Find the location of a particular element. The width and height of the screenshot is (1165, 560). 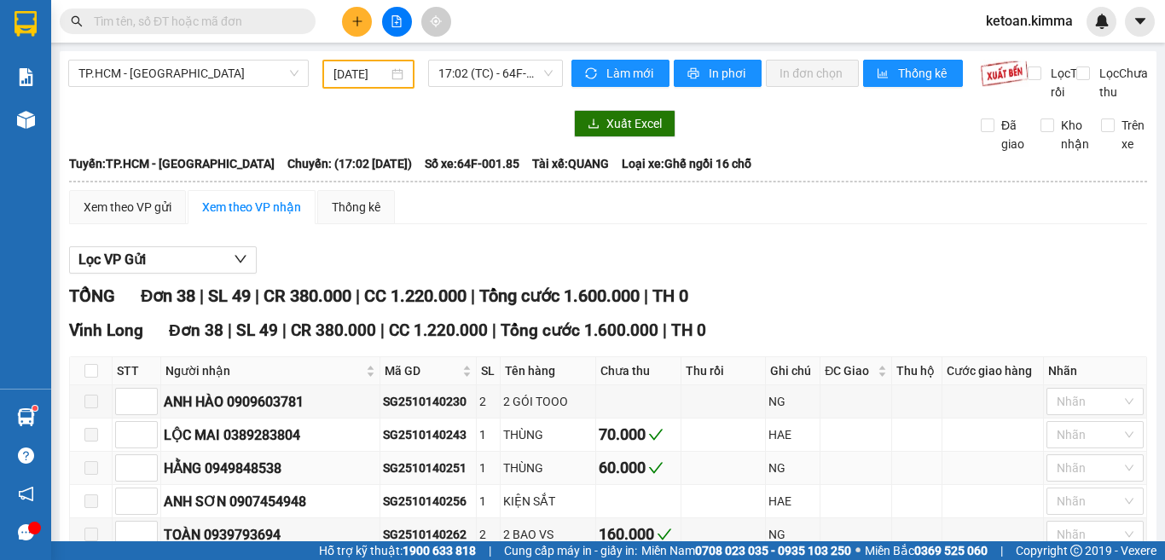

span: In phơi is located at coordinates (728, 73).